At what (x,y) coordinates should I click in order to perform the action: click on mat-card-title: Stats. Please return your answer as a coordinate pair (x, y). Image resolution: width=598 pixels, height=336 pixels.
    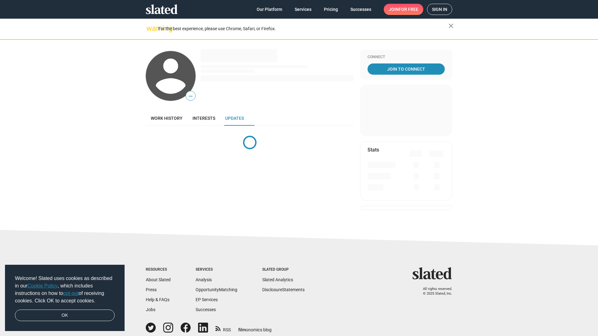
    Looking at the image, I should click on (373, 150).